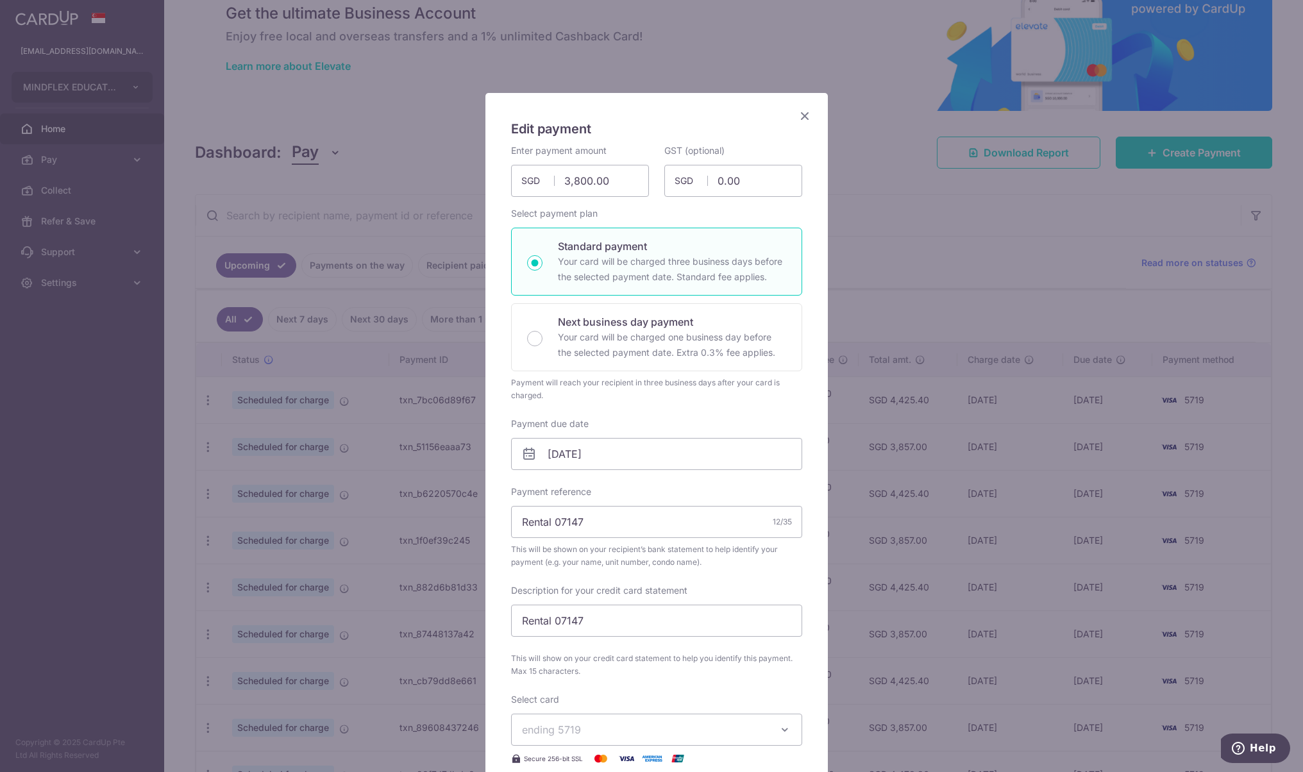 The image size is (1303, 772). I want to click on label: Enter payment amount, so click(559, 151).